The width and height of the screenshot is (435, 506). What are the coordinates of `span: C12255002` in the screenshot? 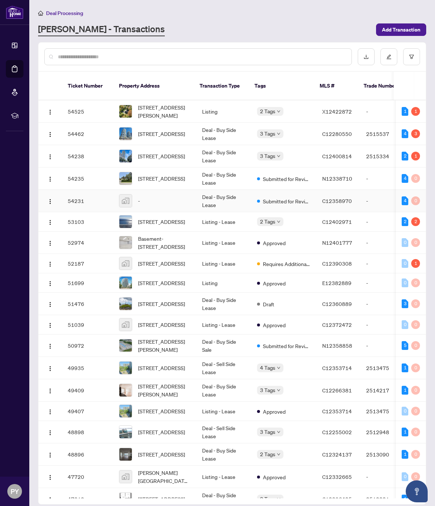 It's located at (337, 432).